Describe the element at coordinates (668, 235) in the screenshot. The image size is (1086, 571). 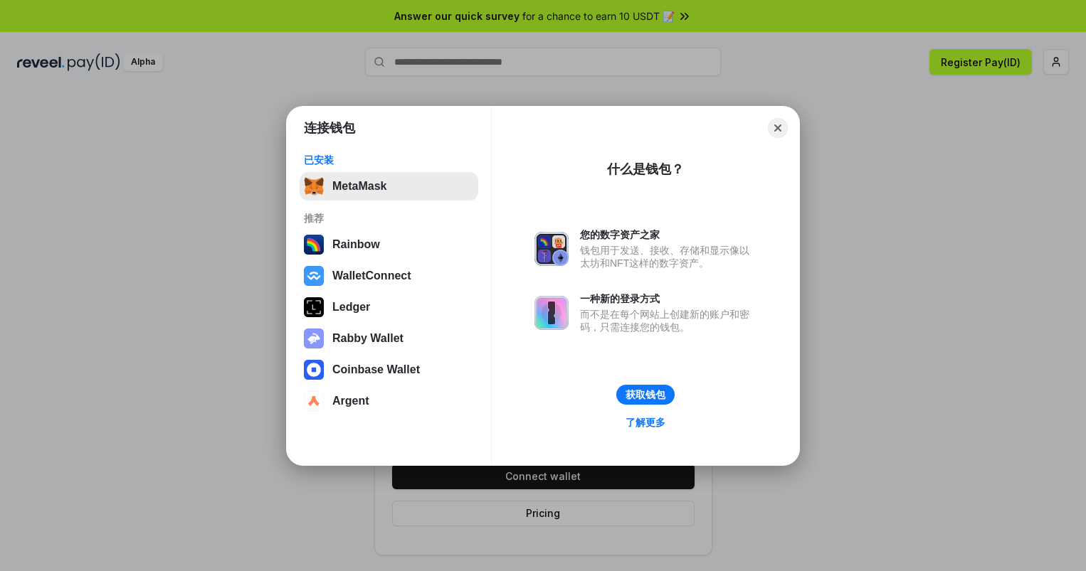
I see `div: 您的数字资产之家` at that location.